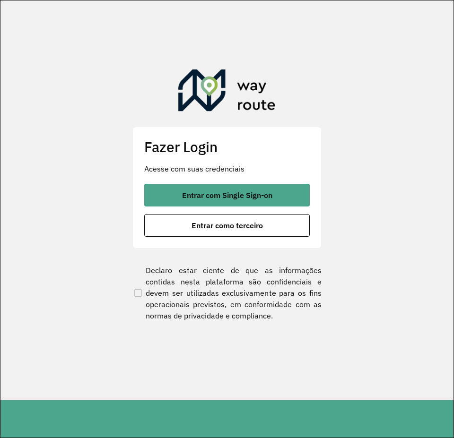 The image size is (454, 438). I want to click on img: Roteirizador AmbevTech, so click(227, 92).